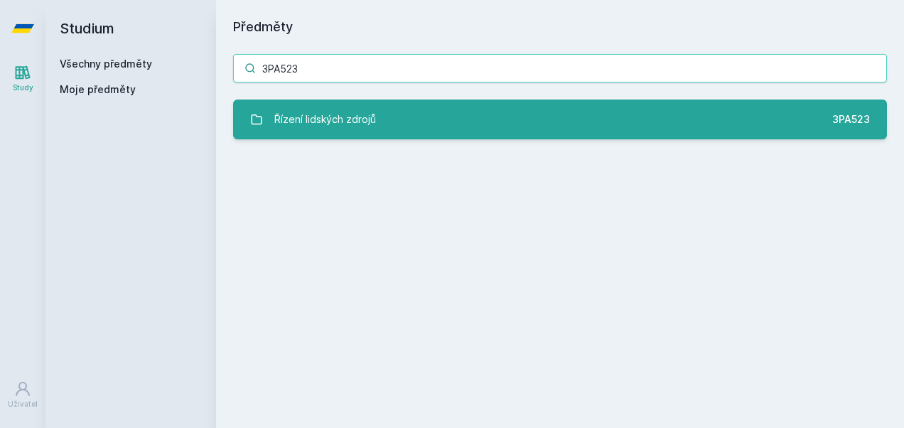 The width and height of the screenshot is (904, 428). What do you see at coordinates (560, 119) in the screenshot?
I see `a: Řízení lidských zdrojů 3PA523` at bounding box center [560, 119].